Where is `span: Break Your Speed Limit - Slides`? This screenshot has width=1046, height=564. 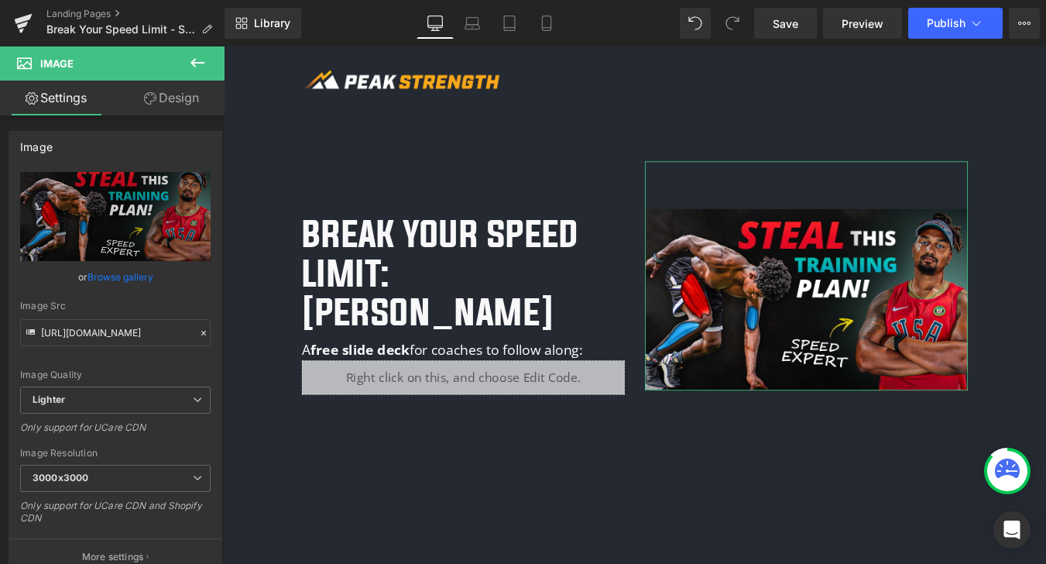 span: Break Your Speed Limit - Slides is located at coordinates (121, 29).